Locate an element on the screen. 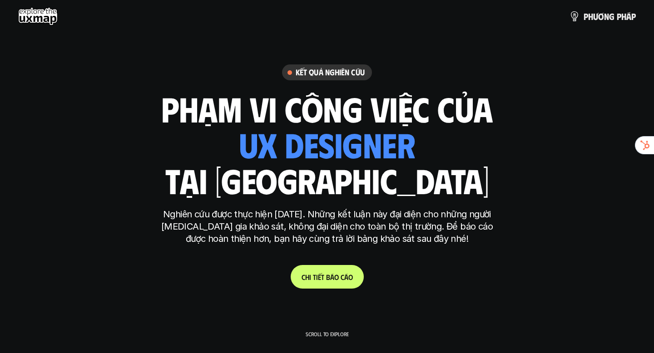 This screenshot has height=353, width=654. a: Chitiếtbáocáo is located at coordinates (327, 277).